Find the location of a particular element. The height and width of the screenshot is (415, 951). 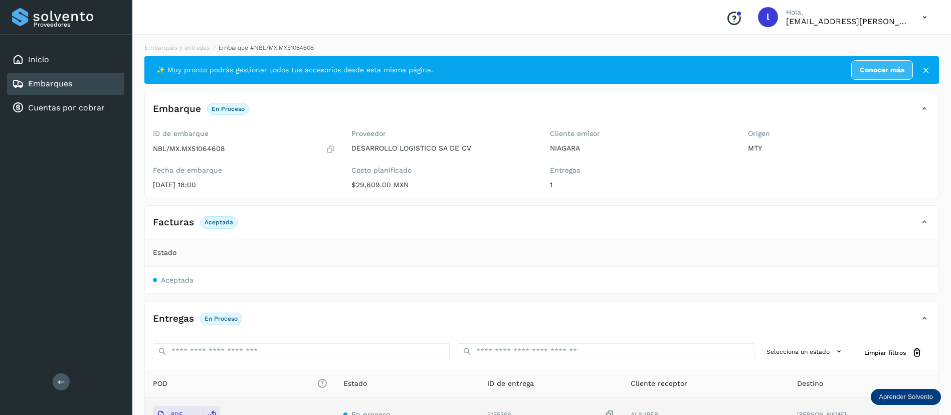

span: ID de entrega is located at coordinates (510, 383).